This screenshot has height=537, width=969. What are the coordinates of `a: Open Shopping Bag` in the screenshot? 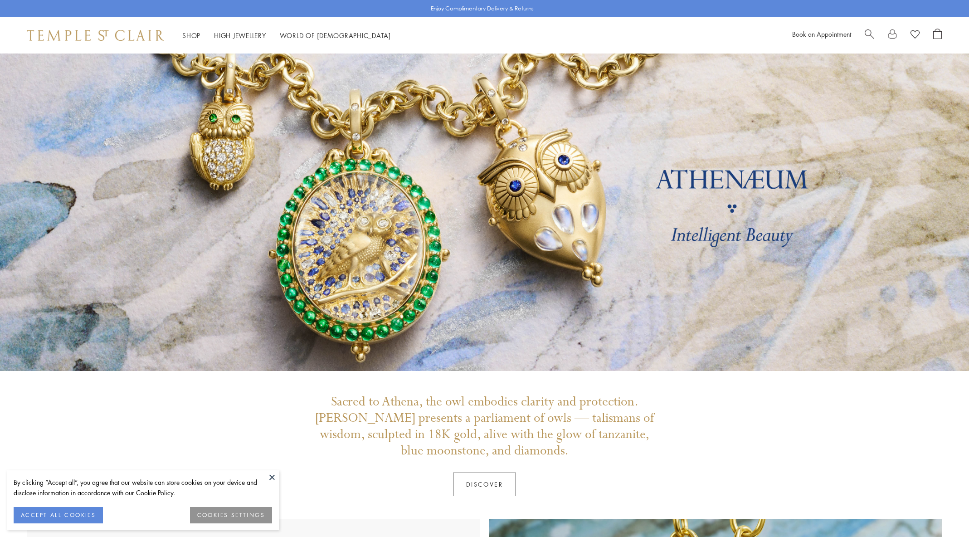 It's located at (937, 35).